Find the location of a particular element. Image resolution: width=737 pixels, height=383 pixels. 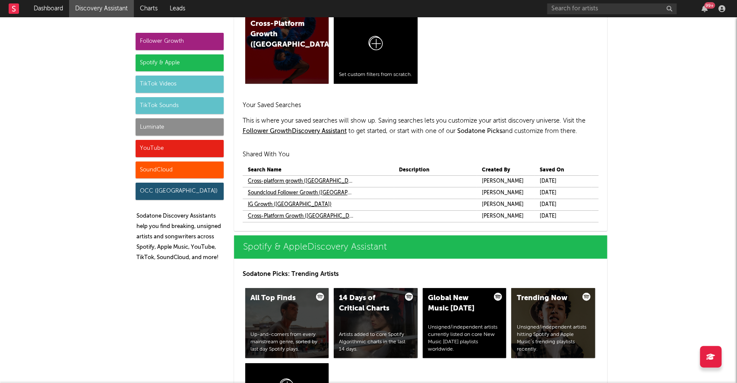

a: 14 Days of Critical ChartsArtists added to core Spotify Algorithmic charts in the last 14 days. is located at coordinates (376, 323).